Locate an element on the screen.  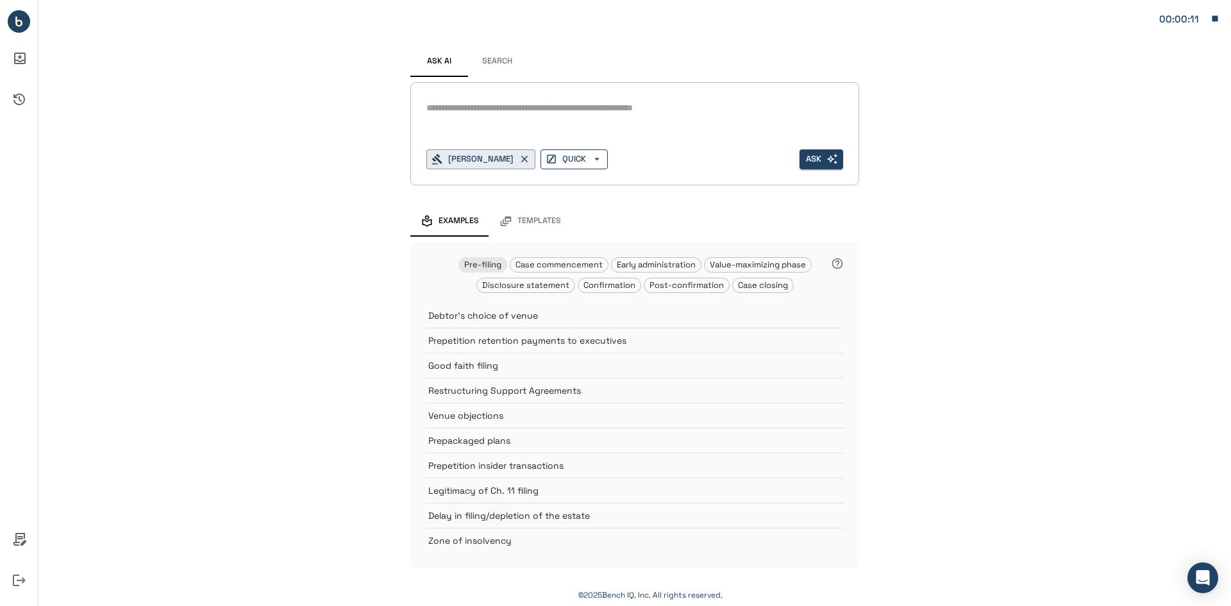
div: Case commencement is located at coordinates (559, 265).